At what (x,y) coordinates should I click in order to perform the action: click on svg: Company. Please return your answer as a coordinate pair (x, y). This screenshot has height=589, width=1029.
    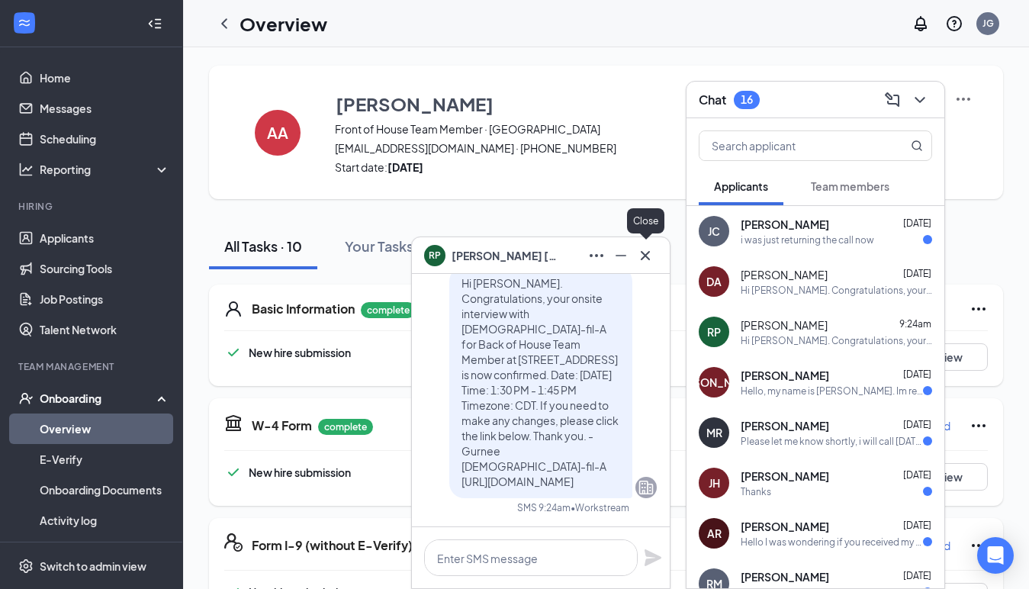
    Looking at the image, I should click on (646, 487).